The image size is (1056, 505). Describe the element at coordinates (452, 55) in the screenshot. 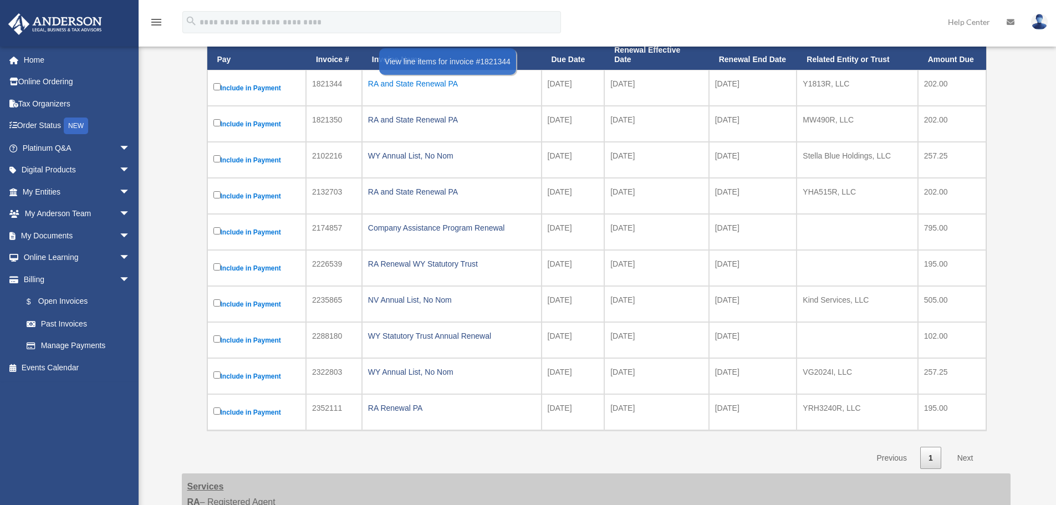

I see `th: Invoice Name: activate to sort column ascending` at that location.